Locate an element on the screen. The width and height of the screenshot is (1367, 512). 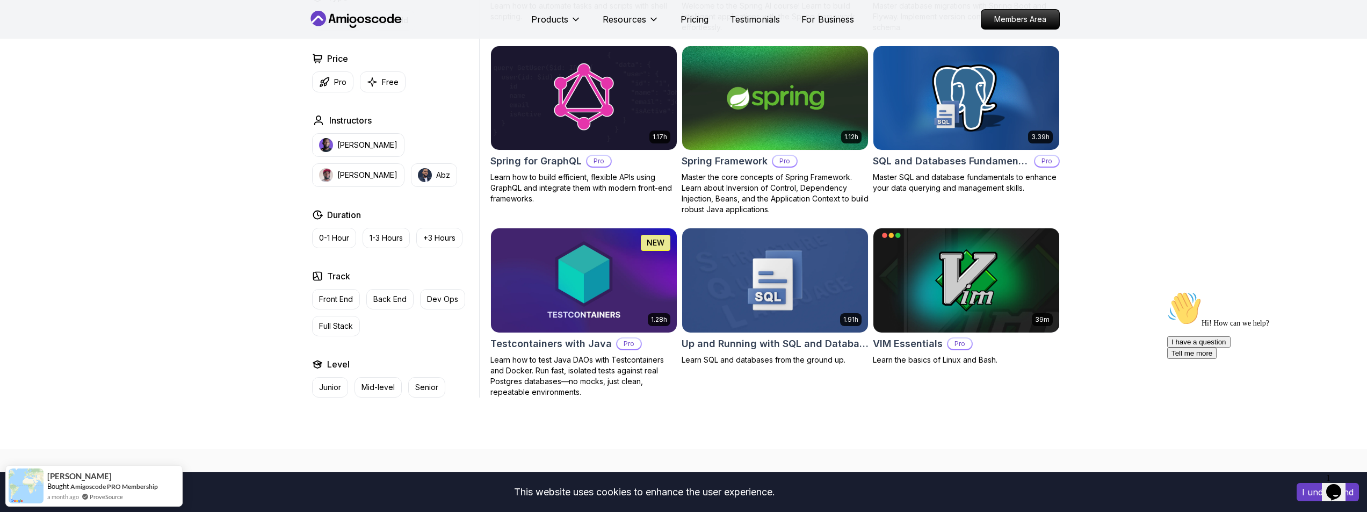
p: Learn how to test Java DAOs with Testcontainers and Docker. Run fast, isolated tests against real... is located at coordinates (584, 376).